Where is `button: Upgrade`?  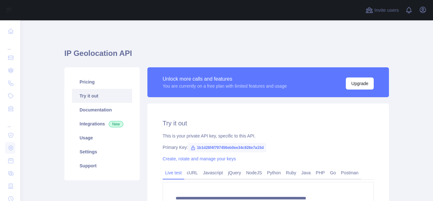
button: Upgrade is located at coordinates (360, 83).